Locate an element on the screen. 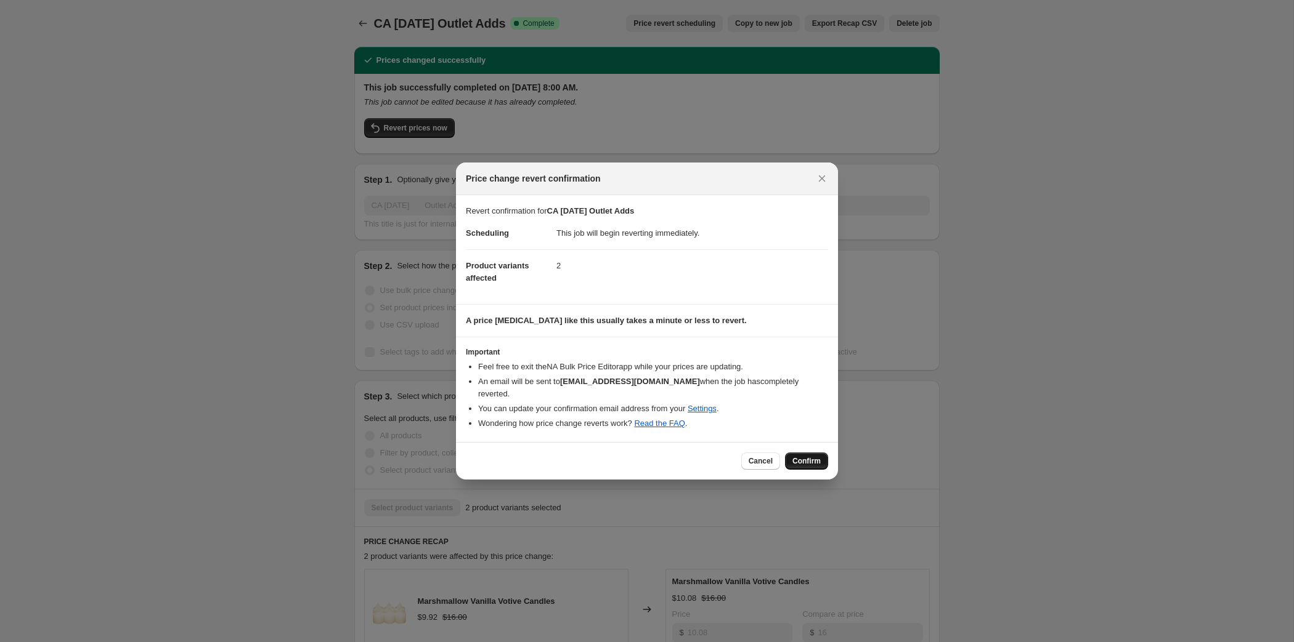 The height and width of the screenshot is (642, 1294). button: Cancel is located at coordinates (760, 461).